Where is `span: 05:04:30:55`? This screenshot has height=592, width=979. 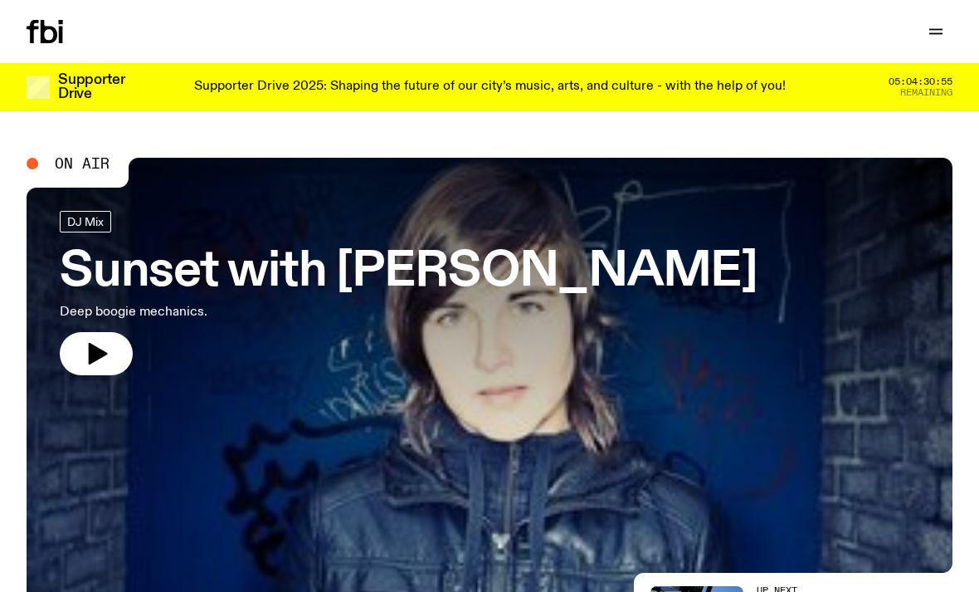 span: 05:04:30:55 is located at coordinates (920, 81).